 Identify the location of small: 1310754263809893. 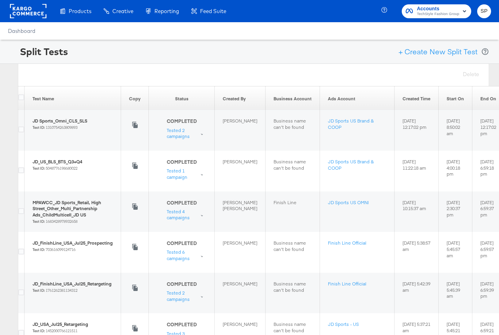
(55, 127).